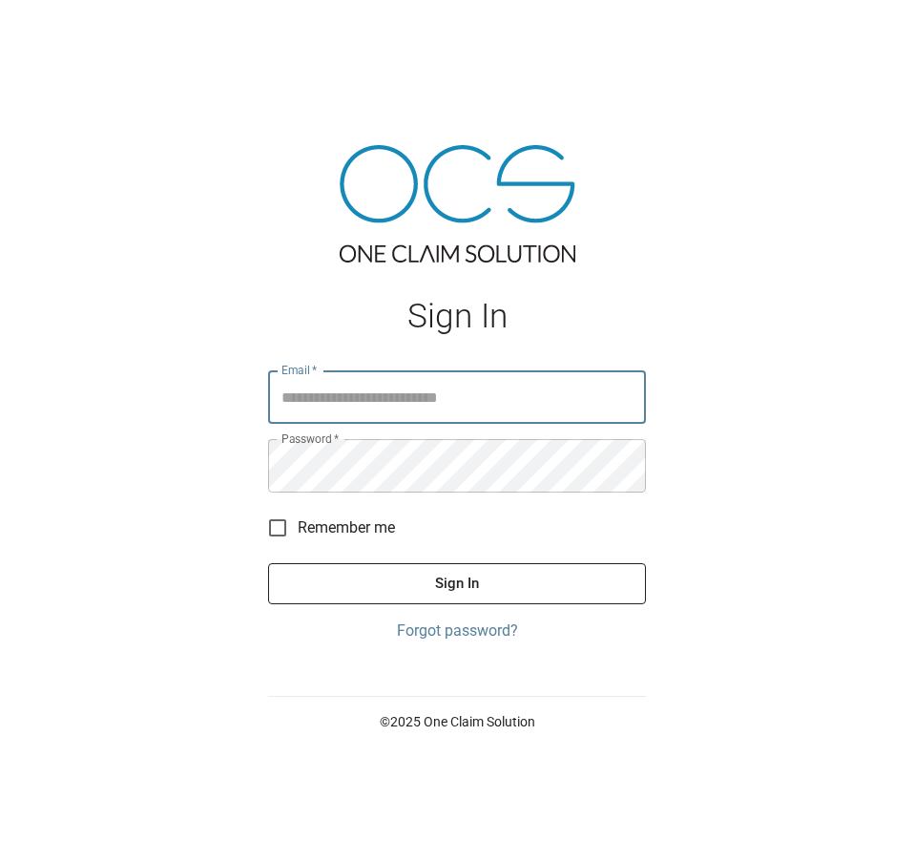 Image resolution: width=914 pixels, height=862 pixels. What do you see at coordinates (457, 203) in the screenshot?
I see `img: ocs-logo-tra.png` at bounding box center [457, 203].